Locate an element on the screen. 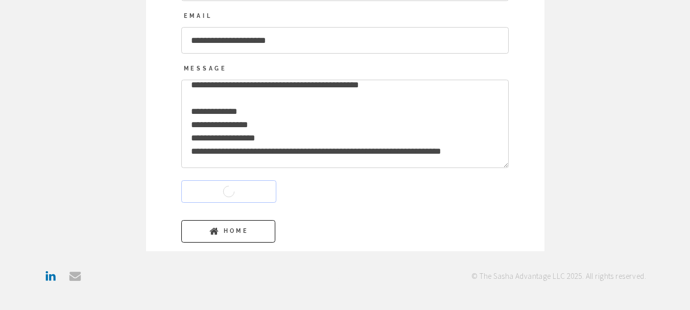 The height and width of the screenshot is (310, 690). span: Home is located at coordinates (236, 231).